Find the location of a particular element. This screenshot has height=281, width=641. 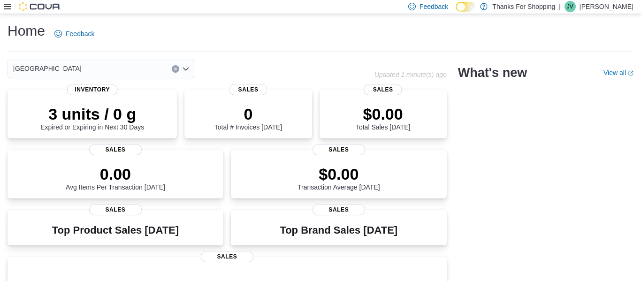

a: View allExternal link is located at coordinates (618, 73).